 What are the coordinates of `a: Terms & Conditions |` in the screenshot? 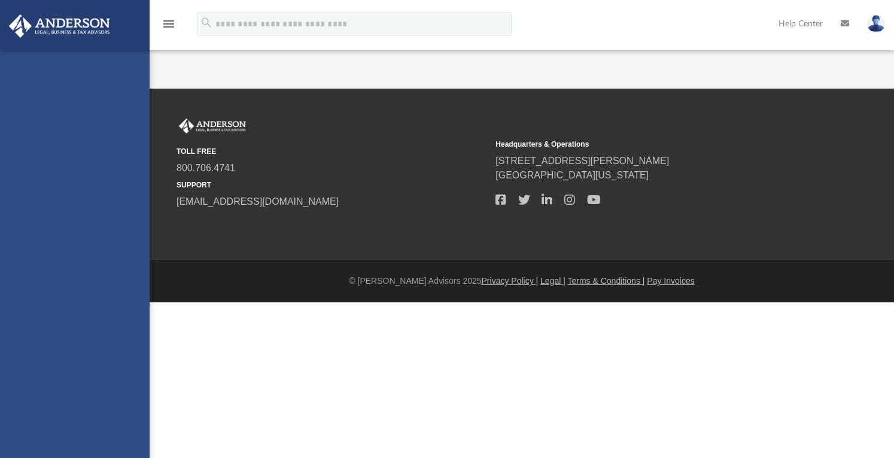 It's located at (606, 281).